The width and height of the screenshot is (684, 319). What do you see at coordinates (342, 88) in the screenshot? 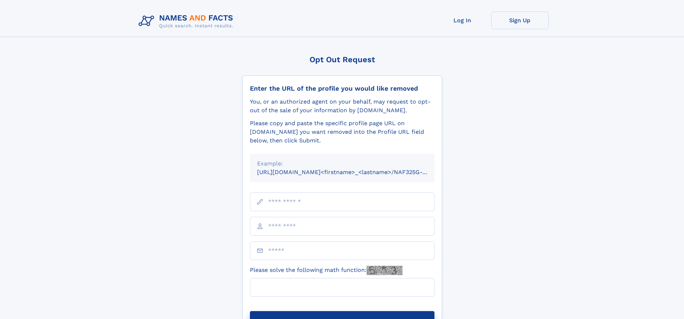
I see `div: Enter the URL of the profile you would like removed` at bounding box center [342, 88].